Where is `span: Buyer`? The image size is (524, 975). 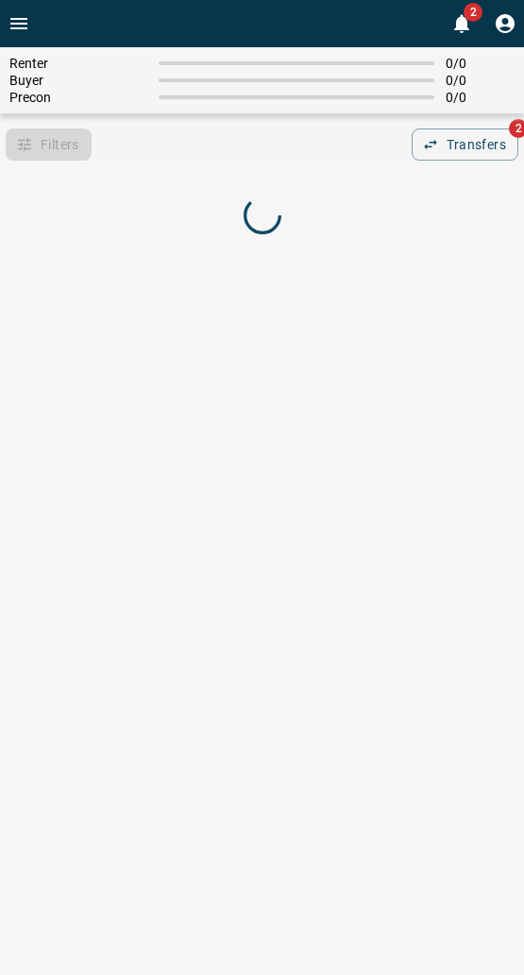 span: Buyer is located at coordinates (78, 80).